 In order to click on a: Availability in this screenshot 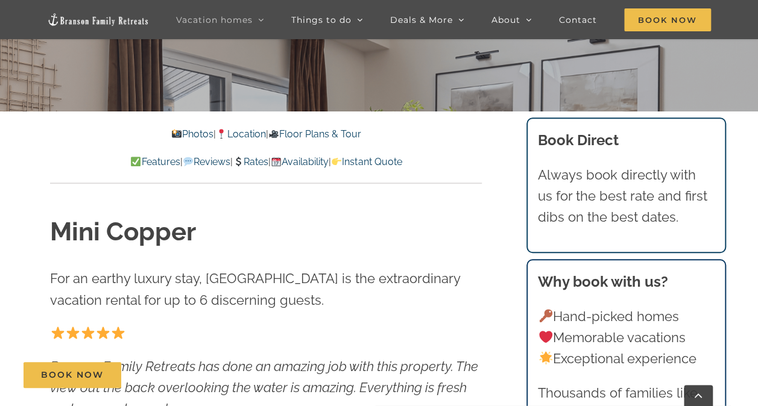, I will do `click(300, 162)`.